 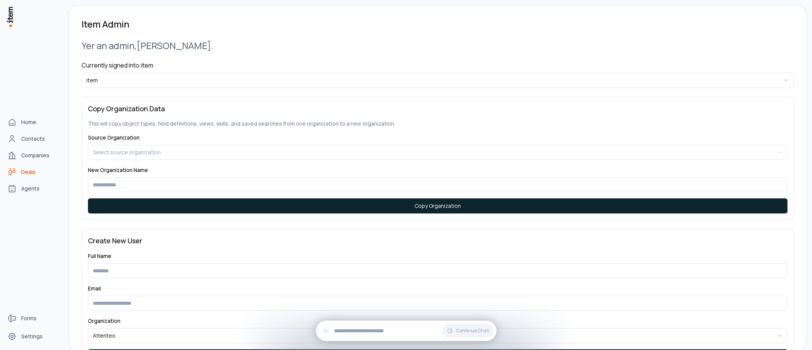 What do you see at coordinates (437, 241) in the screenshot?
I see `h3: Create New User` at bounding box center [437, 241].